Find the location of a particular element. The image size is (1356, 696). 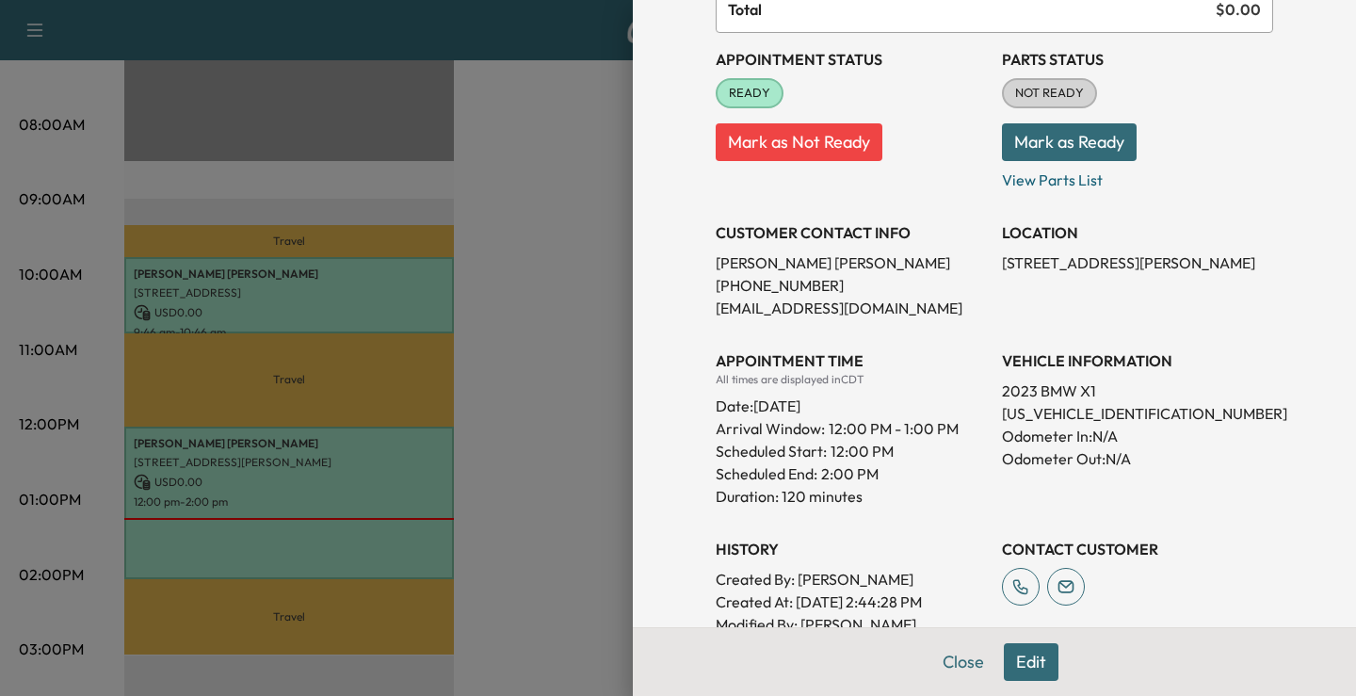

p: Arrival Window: is located at coordinates (851, 428).